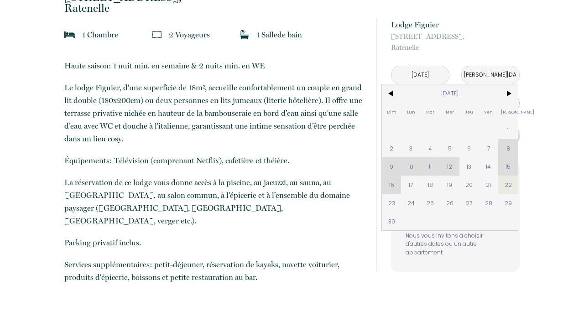  What do you see at coordinates (489, 203) in the screenshot?
I see `span: 28` at bounding box center [489, 203].